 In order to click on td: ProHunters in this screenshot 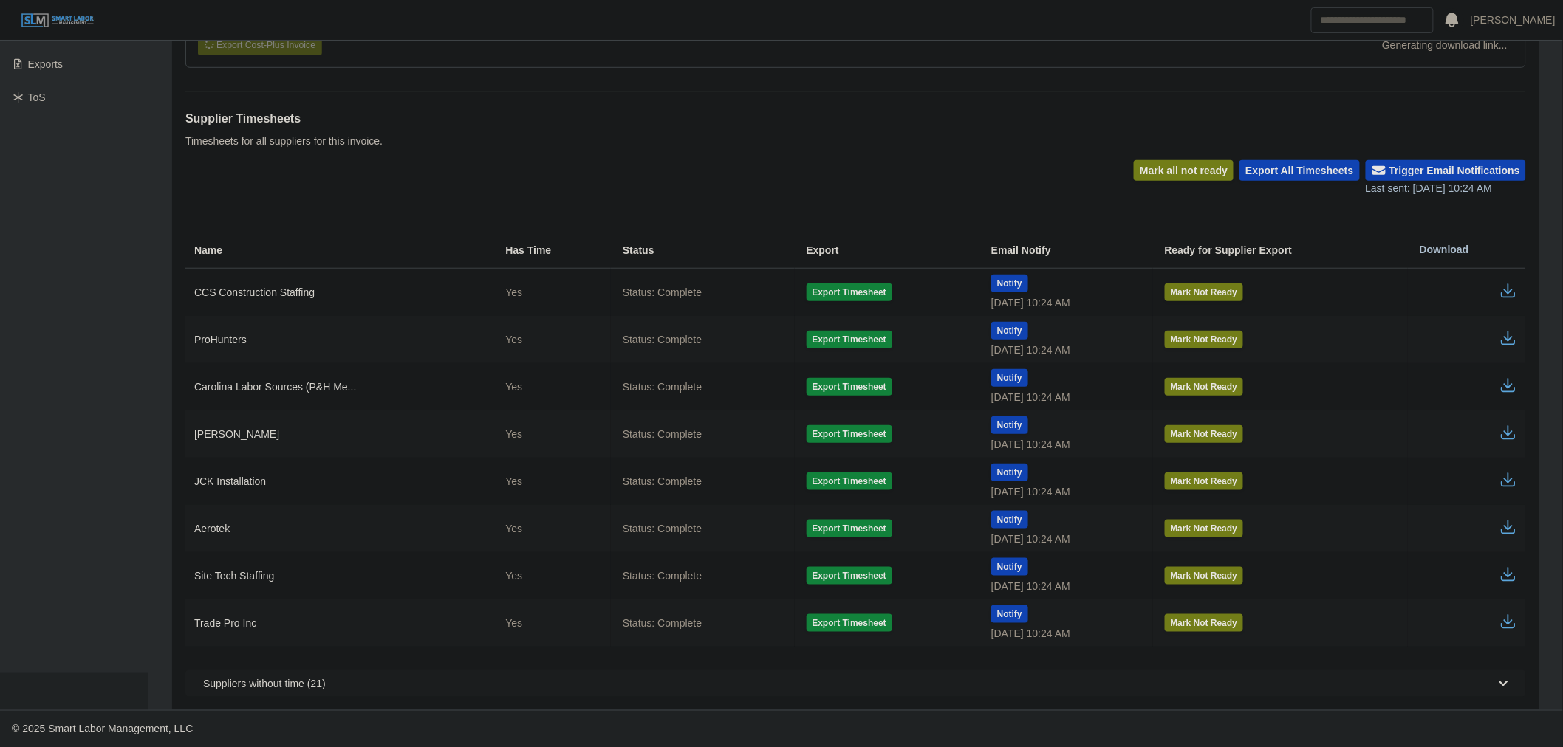, I will do `click(339, 340)`.